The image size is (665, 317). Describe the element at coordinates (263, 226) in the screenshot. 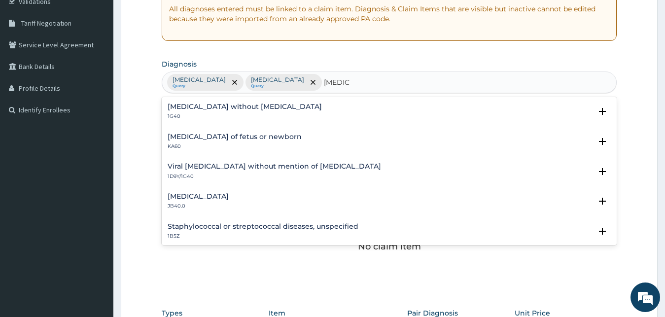

I see `h4: Staphylococcal or streptococcal diseases, unspecified` at that location.